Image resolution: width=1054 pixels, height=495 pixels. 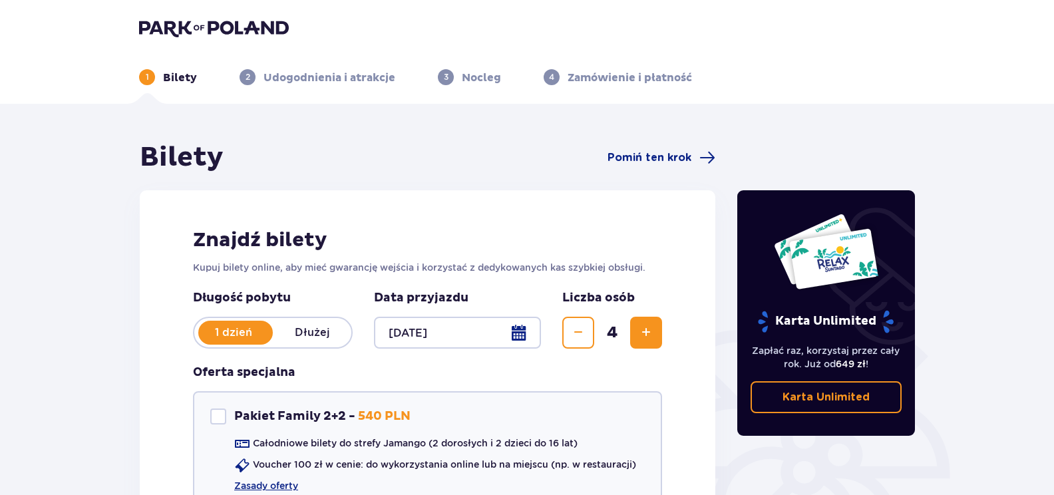 I want to click on a: Zasady oferty, so click(x=266, y=486).